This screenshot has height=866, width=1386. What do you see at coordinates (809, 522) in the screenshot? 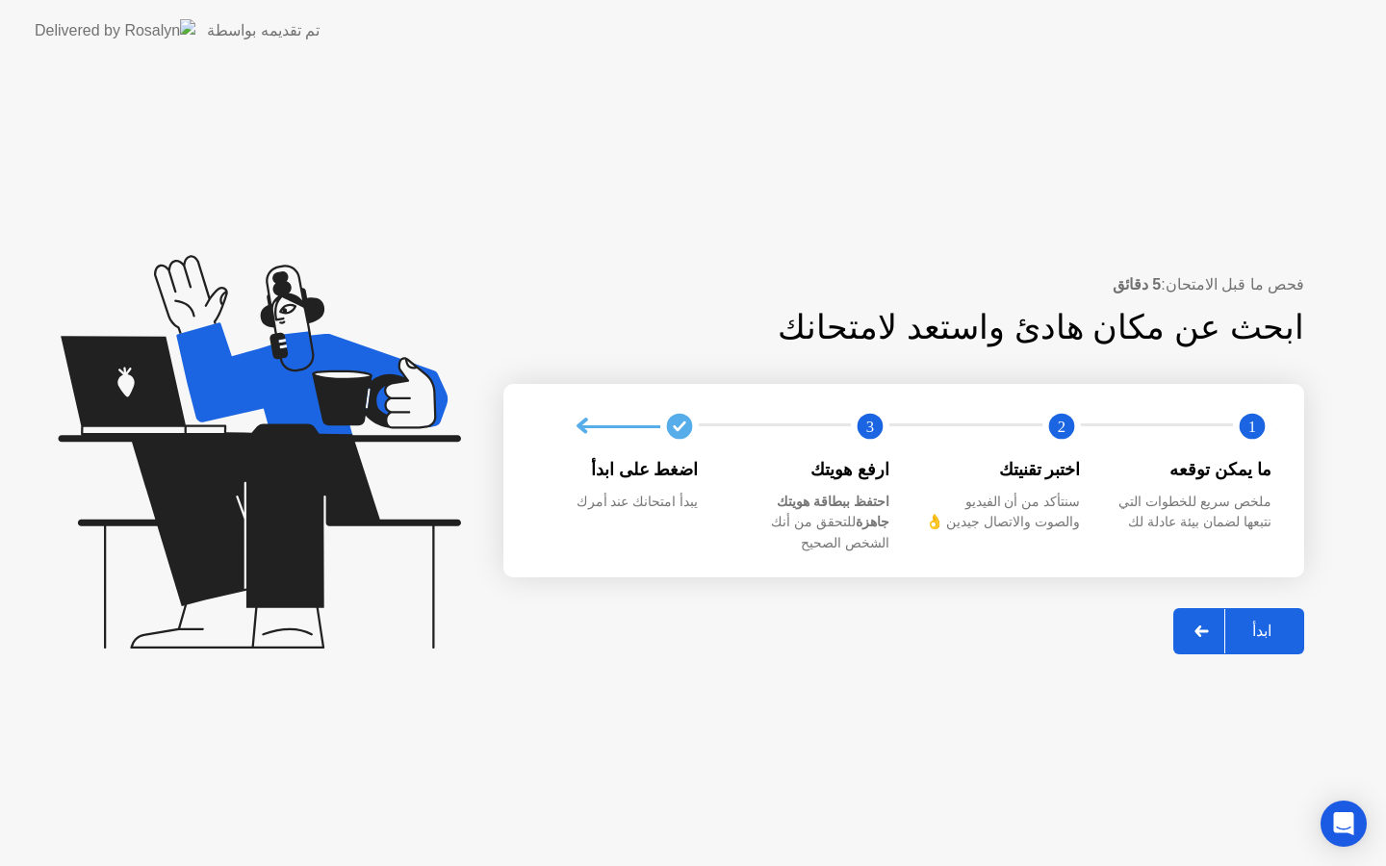
I see `div: للتحقق من أنك الشخص الصحيح` at bounding box center [809, 522].